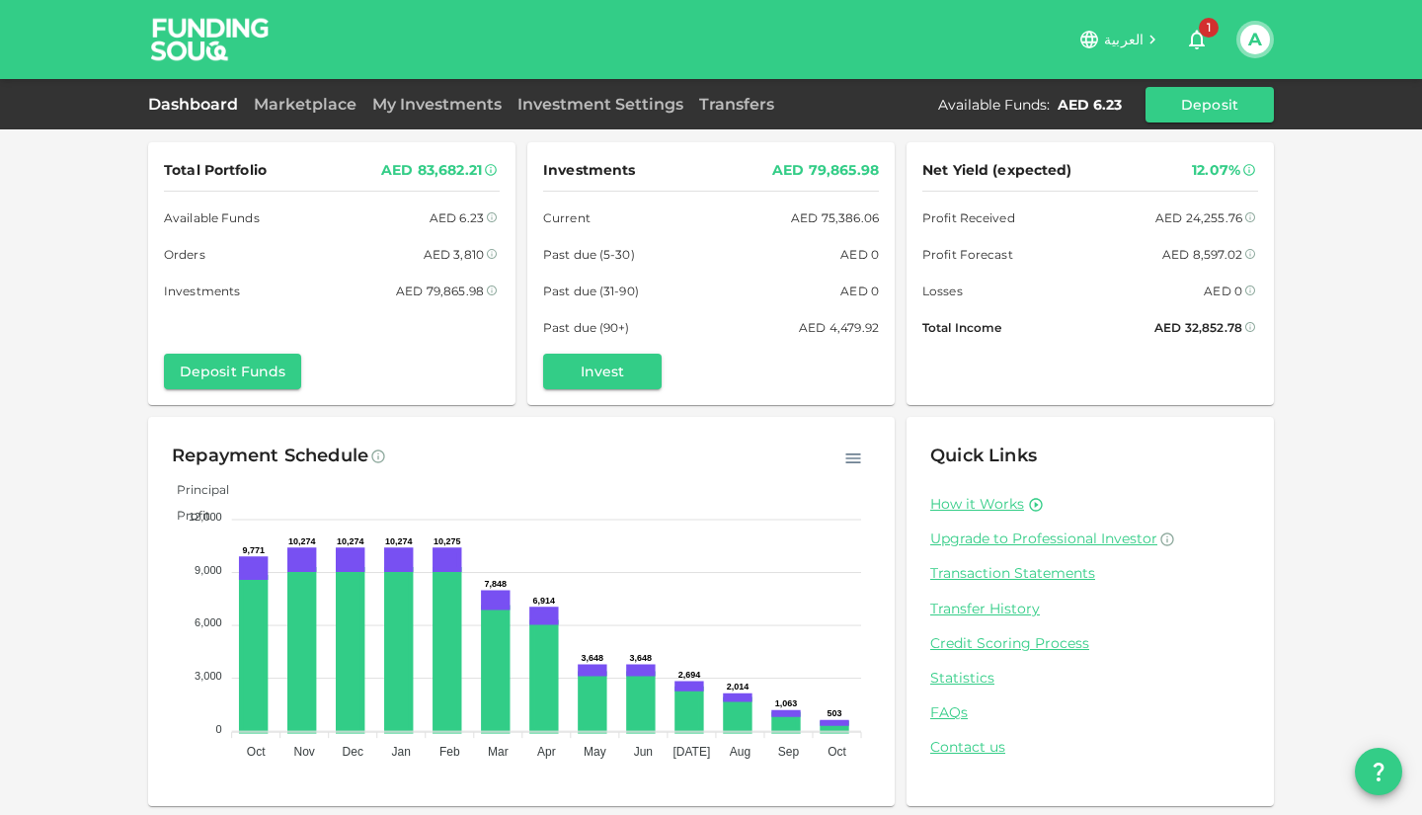 The image size is (1422, 815). Describe the element at coordinates (401, 751) in the screenshot. I see `tspan: Jan` at that location.